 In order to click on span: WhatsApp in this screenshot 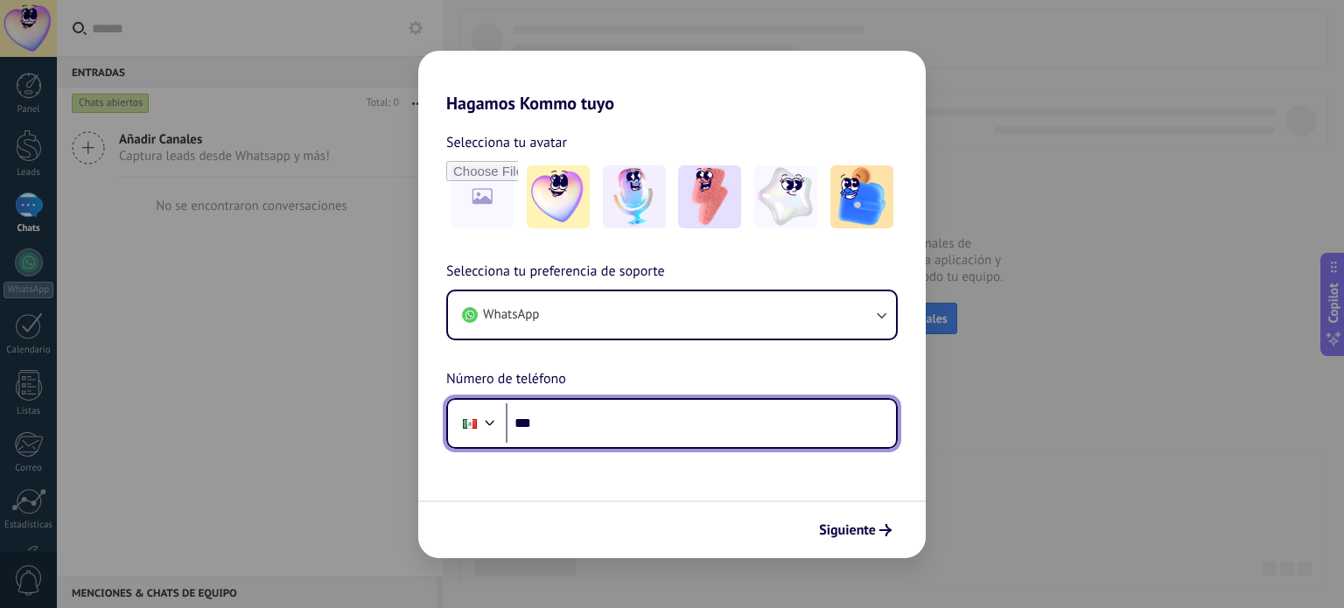, I will do `click(511, 315)`.